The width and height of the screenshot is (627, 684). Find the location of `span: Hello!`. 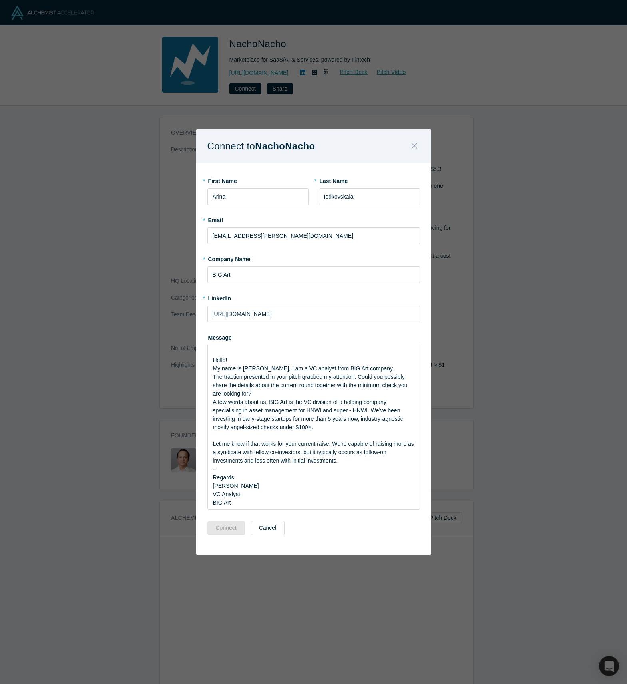

span: Hello! is located at coordinates (220, 360).